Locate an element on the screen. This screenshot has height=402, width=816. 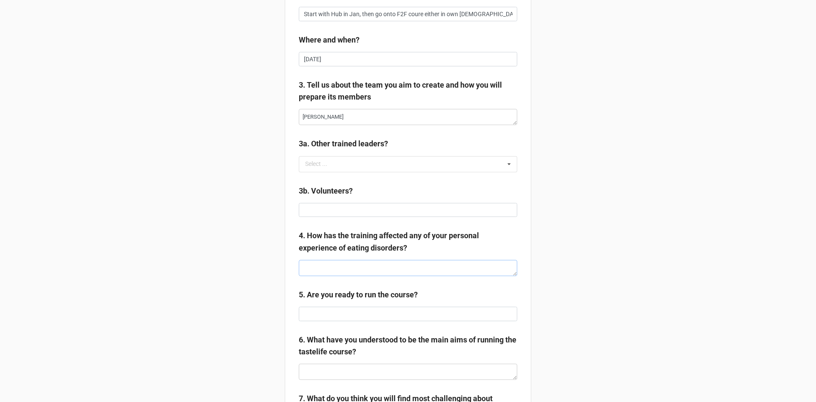
div: Select ... is located at coordinates (321, 164).